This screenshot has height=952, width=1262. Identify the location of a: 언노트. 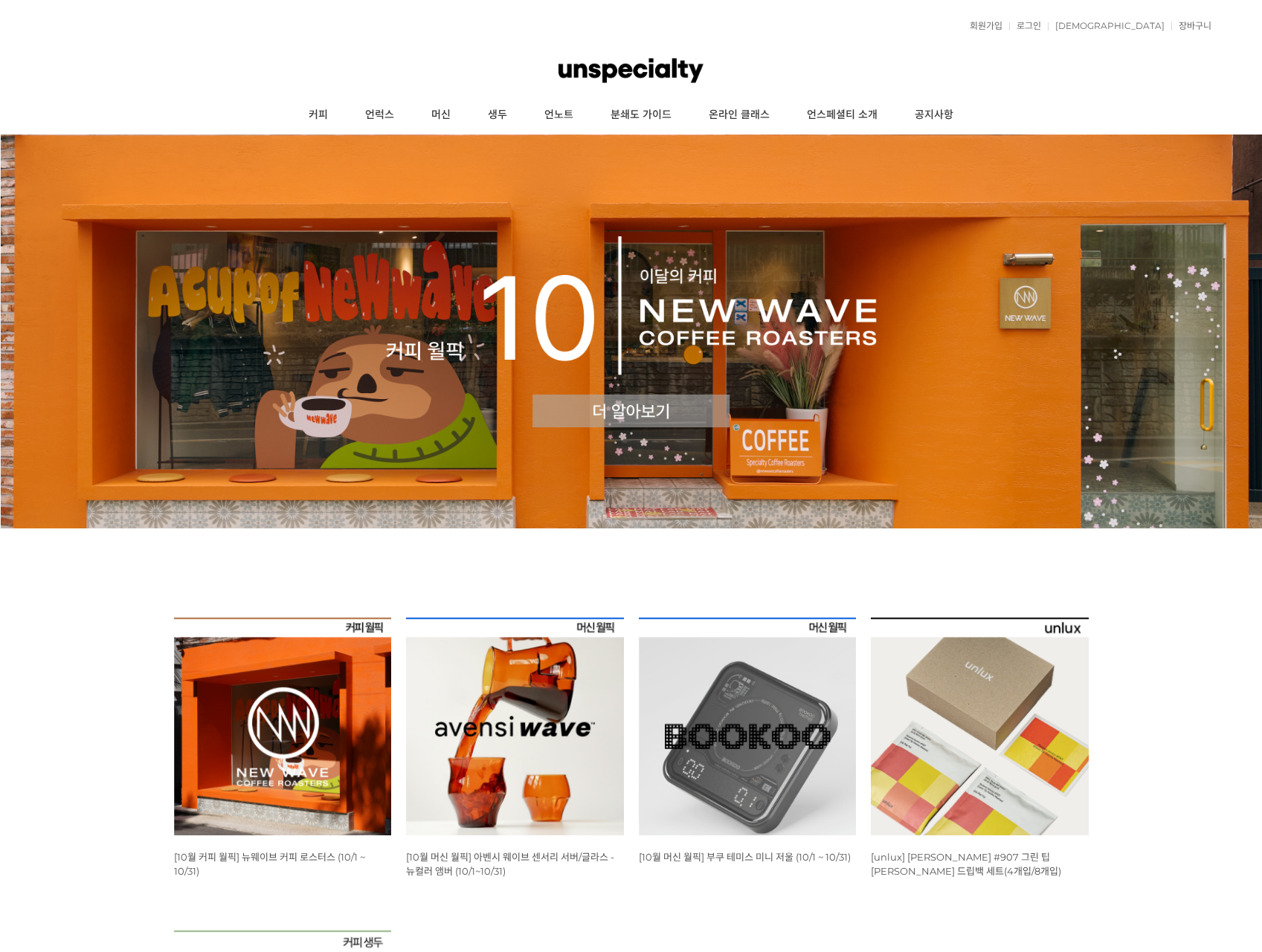
(559, 115).